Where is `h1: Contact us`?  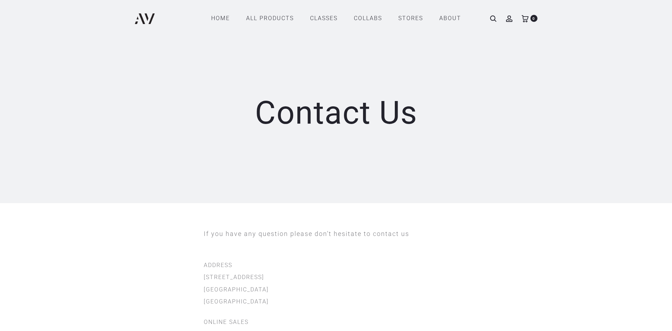
h1: Contact us is located at coordinates (336, 119).